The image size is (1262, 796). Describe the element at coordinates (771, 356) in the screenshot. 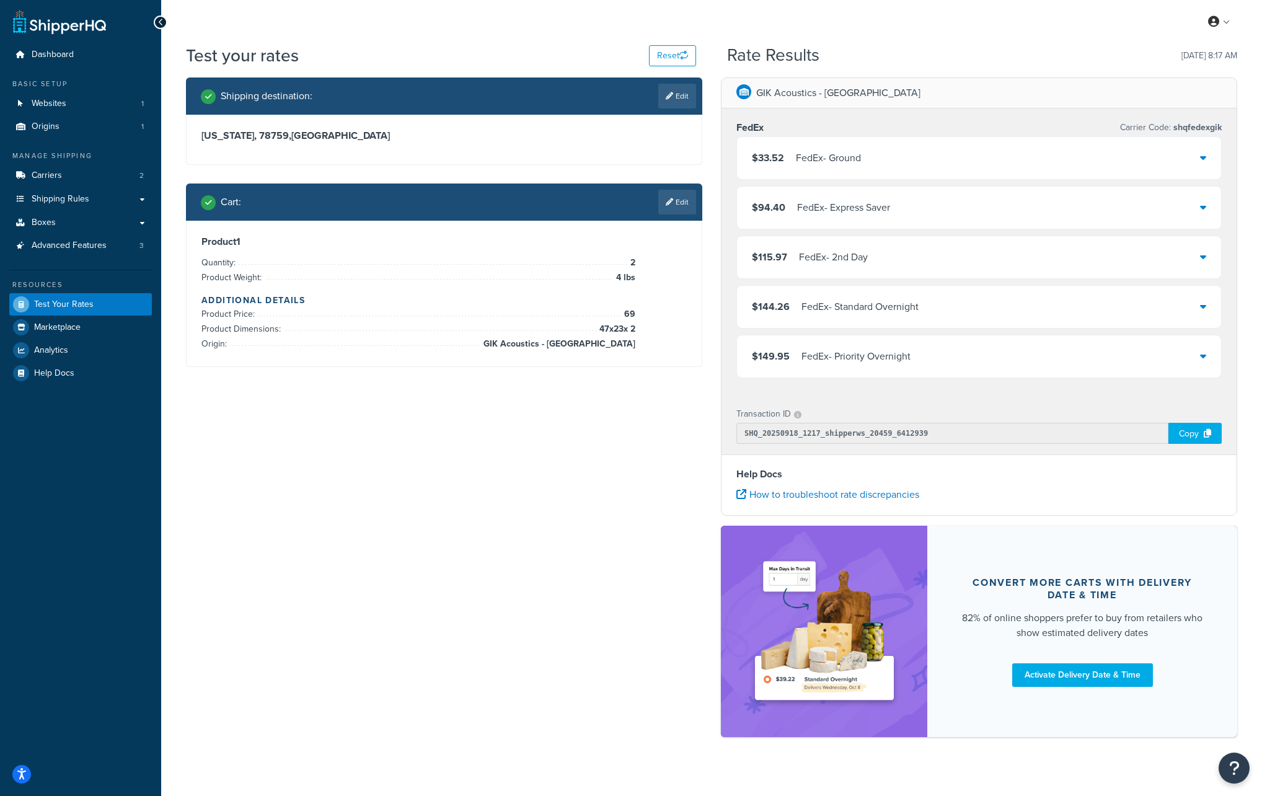

I see `span: $149.95` at that location.